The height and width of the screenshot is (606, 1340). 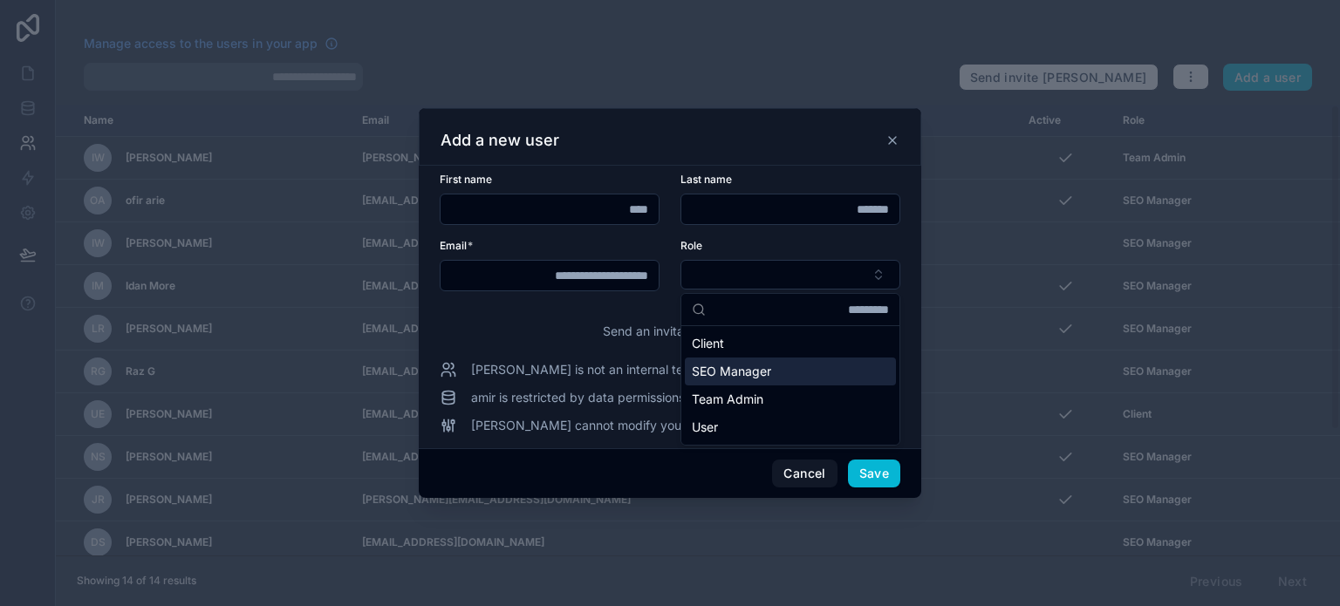 I want to click on span: Client, so click(x=708, y=344).